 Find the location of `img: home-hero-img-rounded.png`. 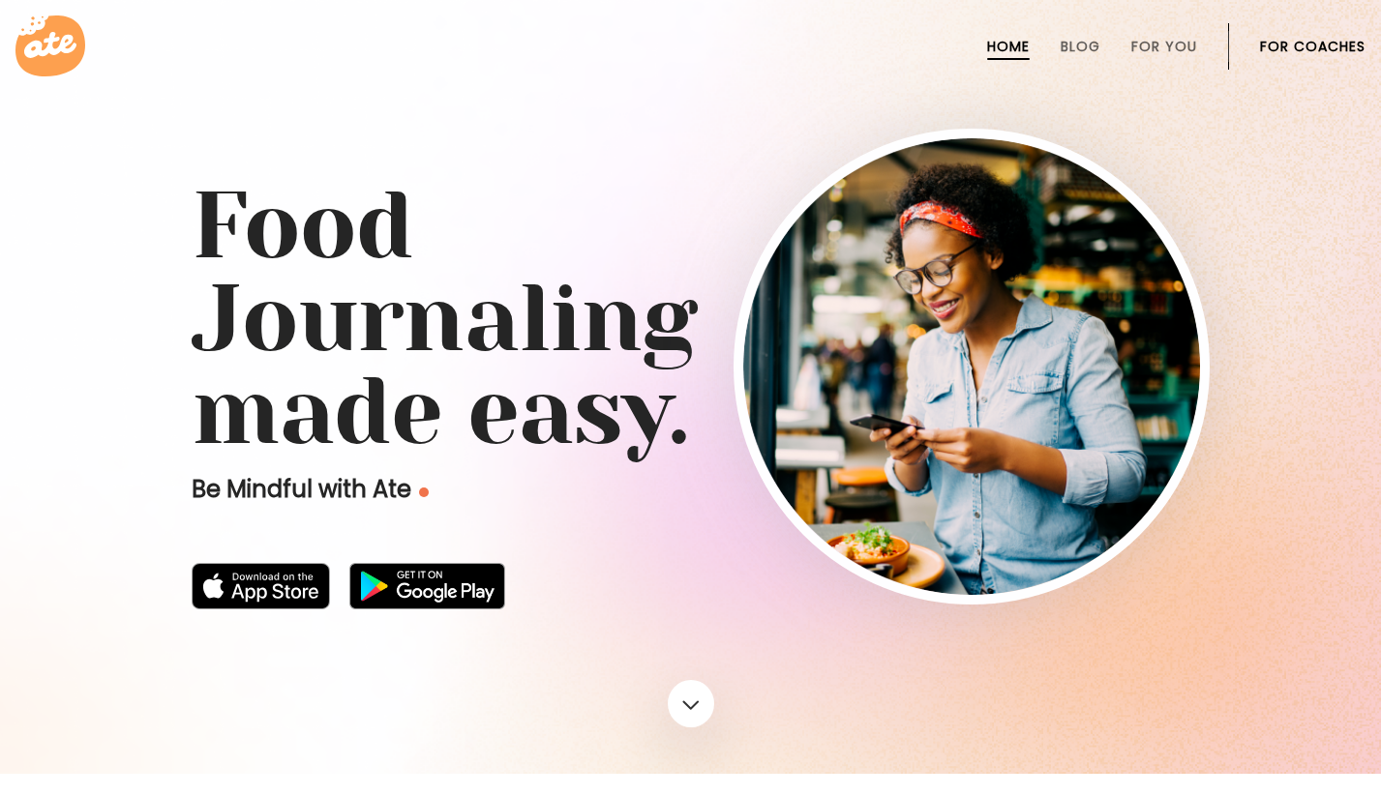

img: home-hero-img-rounded.png is located at coordinates (971, 367).